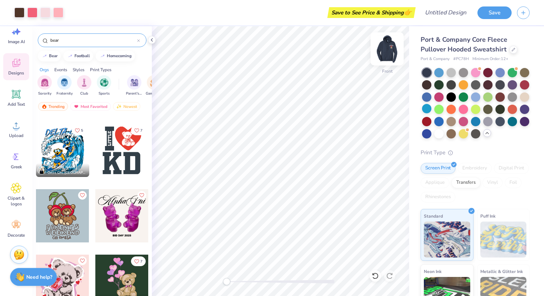 The image size is (544, 296). What do you see at coordinates (438, 168) in the screenshot?
I see `div: Screen Print` at bounding box center [438, 168].